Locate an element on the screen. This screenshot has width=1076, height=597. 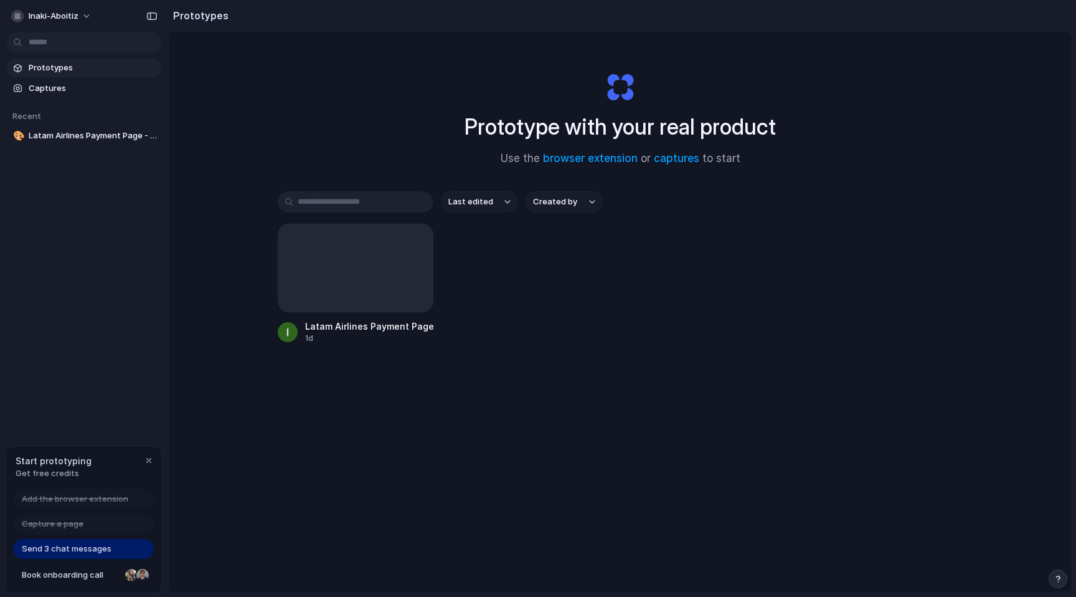
a: Book onboarding call is located at coordinates (83, 575).